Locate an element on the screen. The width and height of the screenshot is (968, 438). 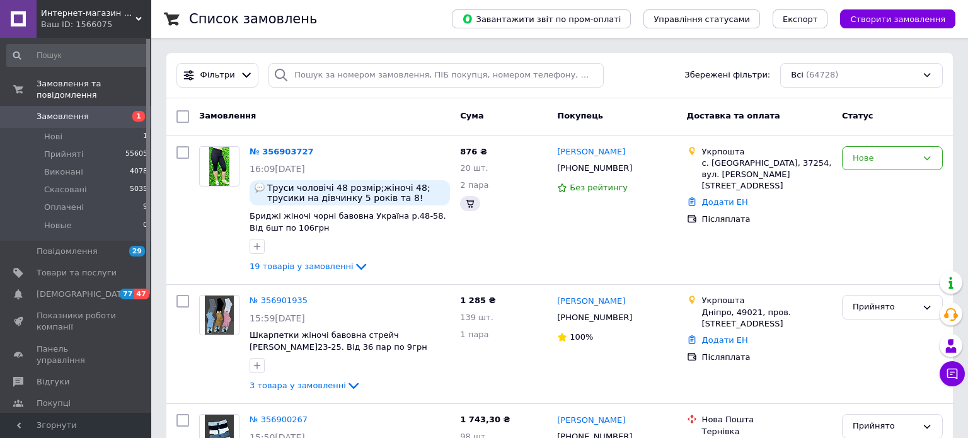
button: Експорт is located at coordinates (800, 19).